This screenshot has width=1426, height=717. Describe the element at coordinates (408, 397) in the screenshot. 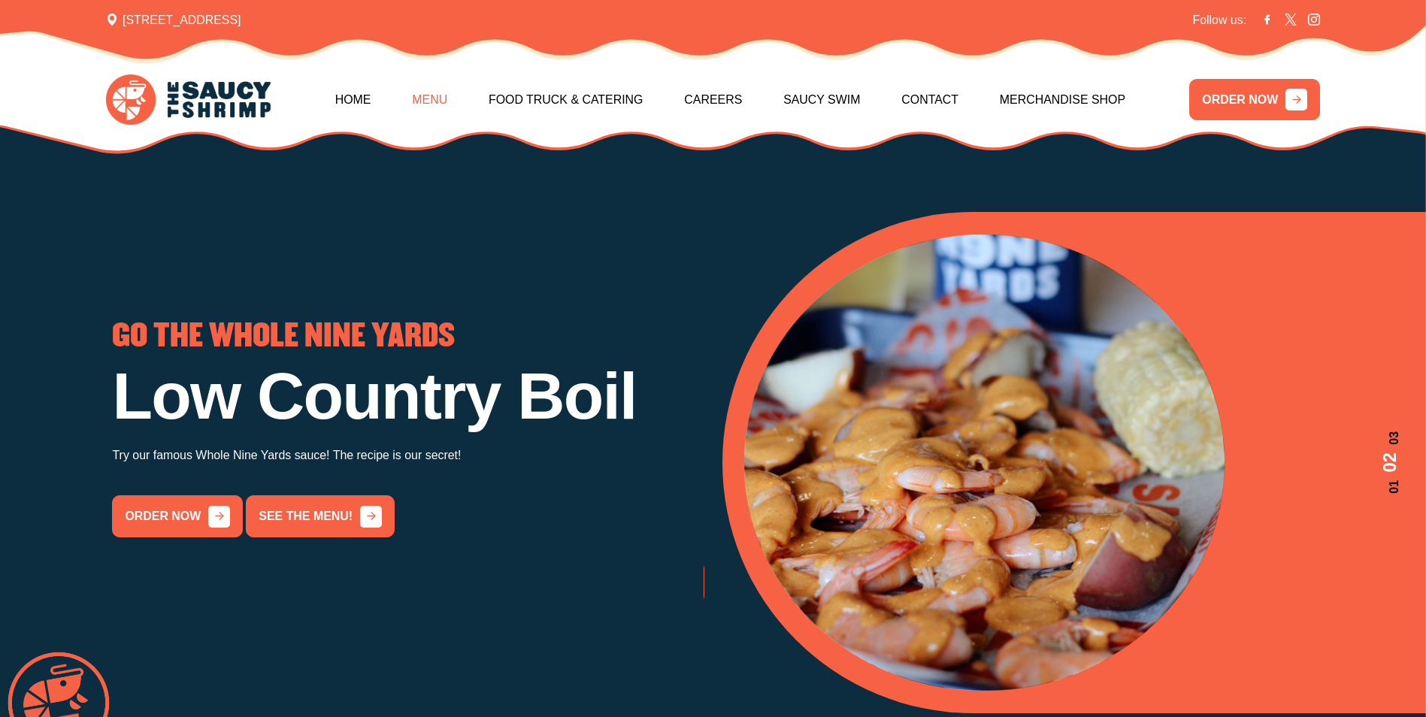

I see `h1: Low Country Boil` at that location.